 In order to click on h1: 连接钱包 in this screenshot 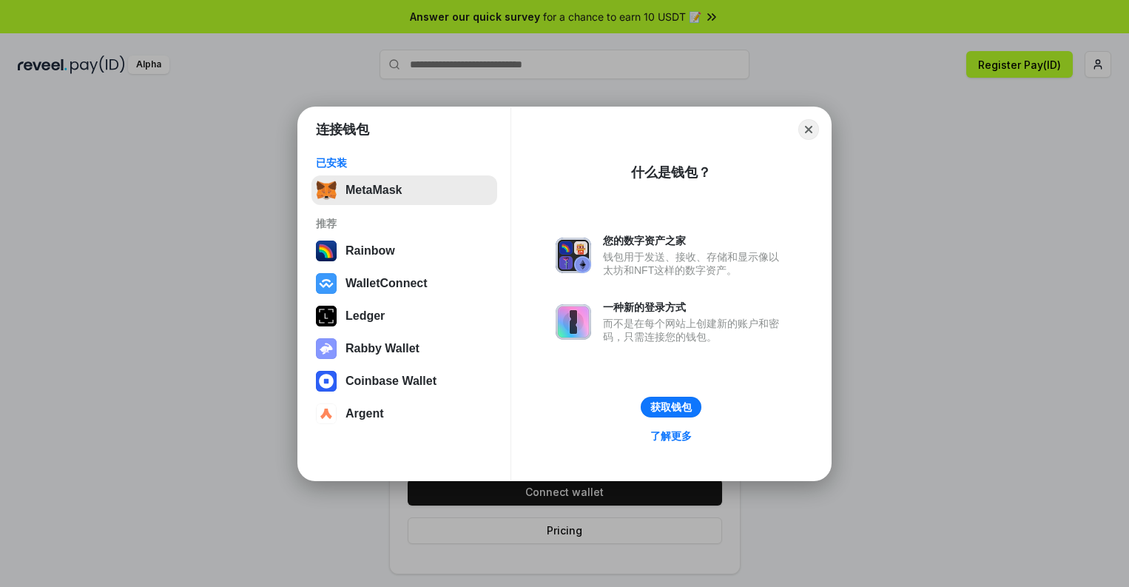, I will do `click(343, 129)`.